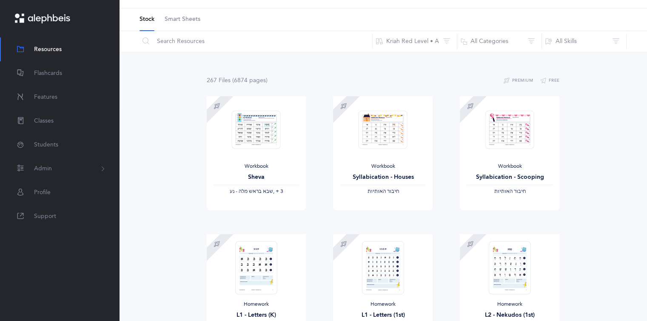 This screenshot has width=647, height=321. What do you see at coordinates (510, 177) in the screenshot?
I see `div: Syllabication - Scooping` at bounding box center [510, 177].